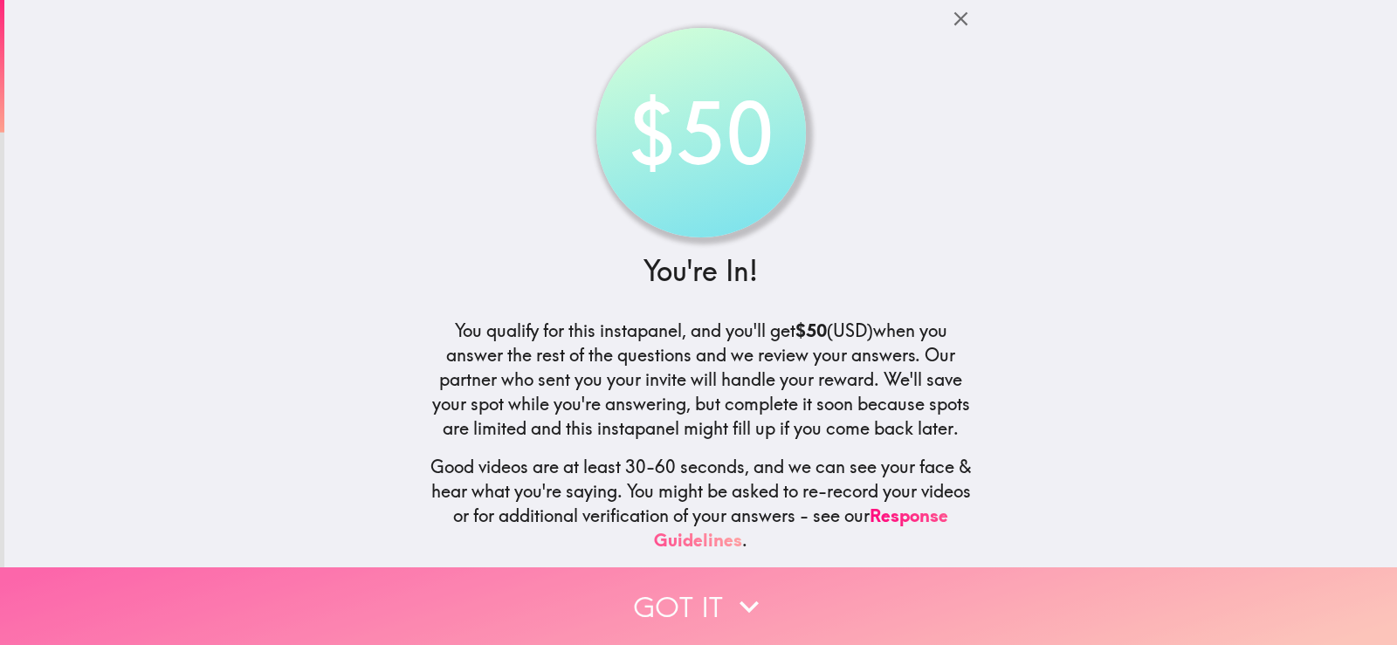 Image resolution: width=1397 pixels, height=645 pixels. I want to click on h5: There are no right or wrong answers. Just keep talking - whatever comes to mind. And have fun!, so click(701, 591).